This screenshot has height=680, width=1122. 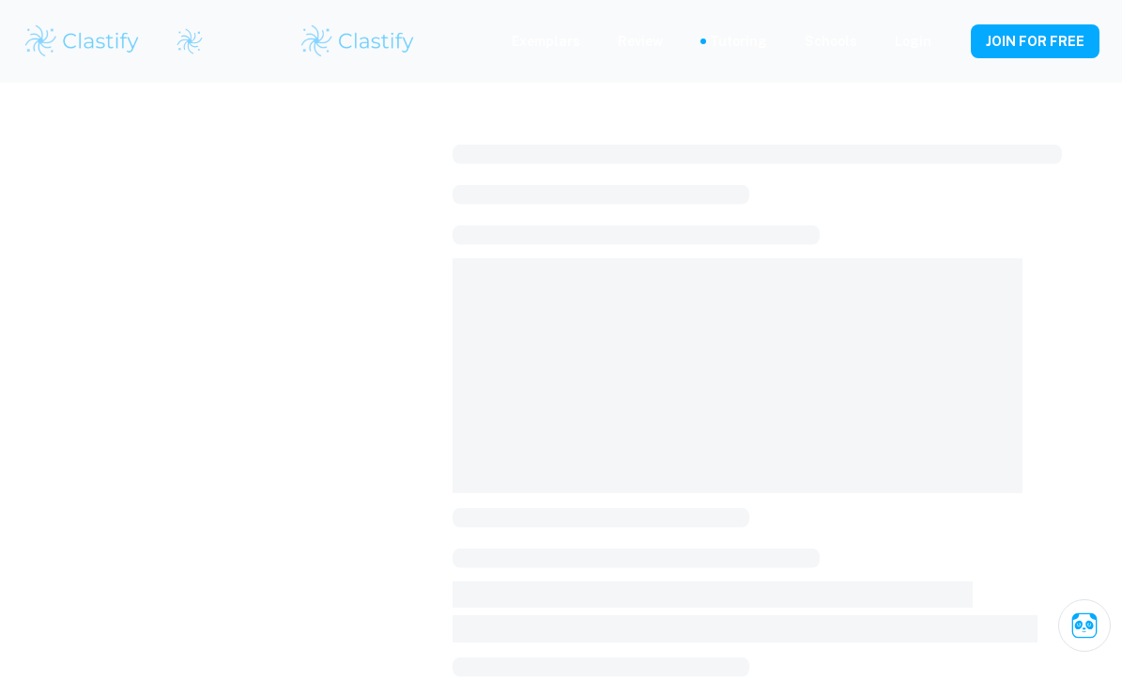 What do you see at coordinates (1034, 41) in the screenshot?
I see `a: JOIN FOR FREE` at bounding box center [1034, 41].